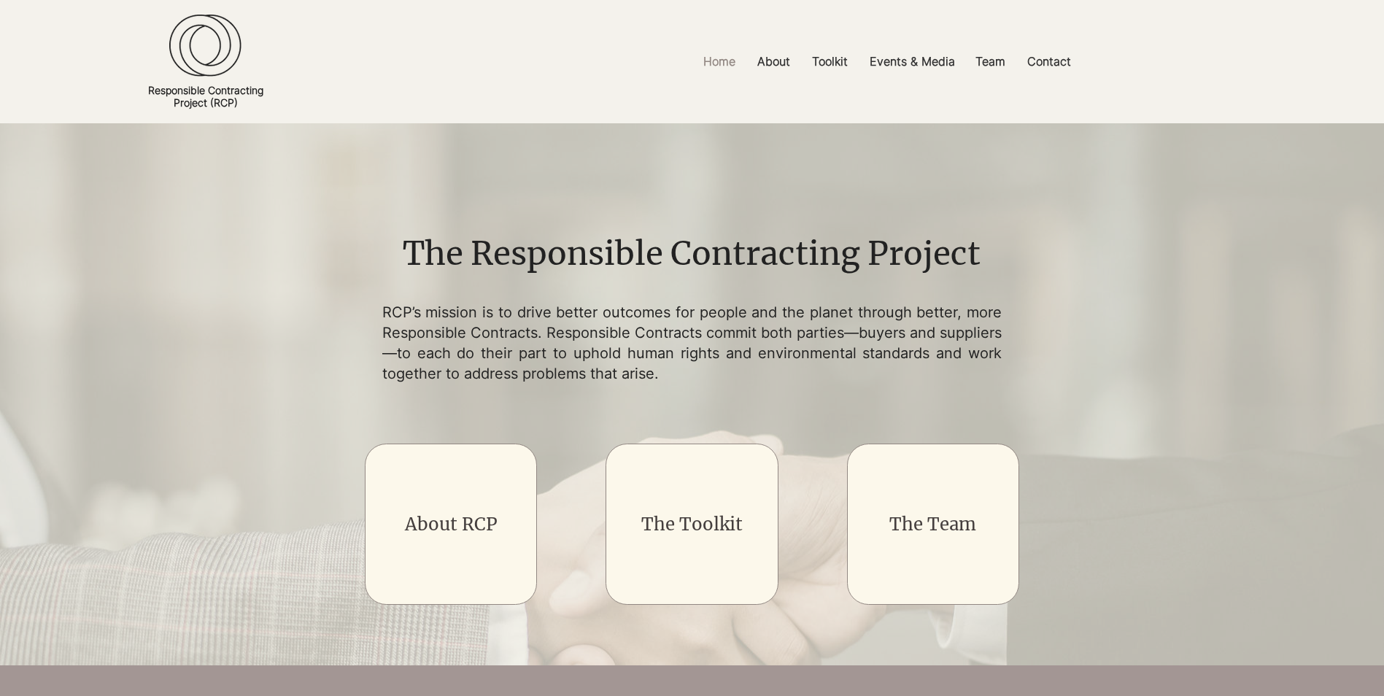 This screenshot has height=696, width=1384. Describe the element at coordinates (911, 61) in the screenshot. I see `a: Events & Media` at that location.